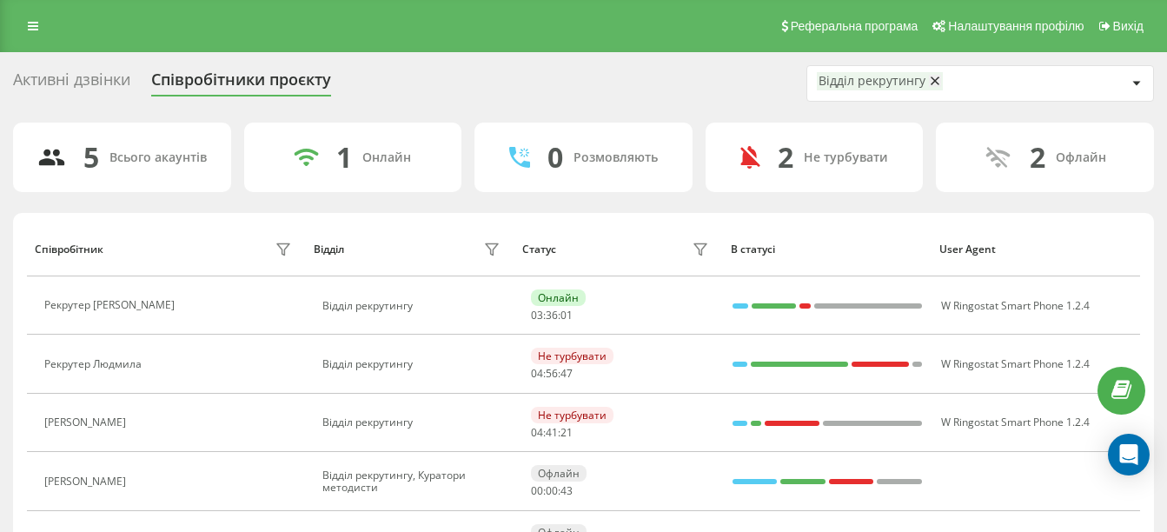  What do you see at coordinates (552, 432) in the screenshot?
I see `span: 41` at bounding box center [552, 432].